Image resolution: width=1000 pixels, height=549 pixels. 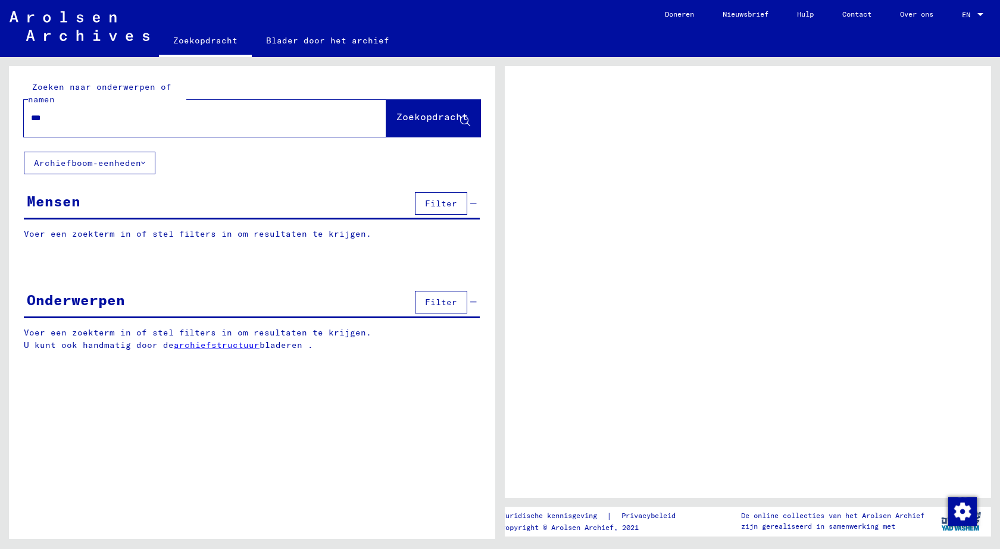 I want to click on font: Zoeken naar onderwerpen of namen, so click(x=99, y=93).